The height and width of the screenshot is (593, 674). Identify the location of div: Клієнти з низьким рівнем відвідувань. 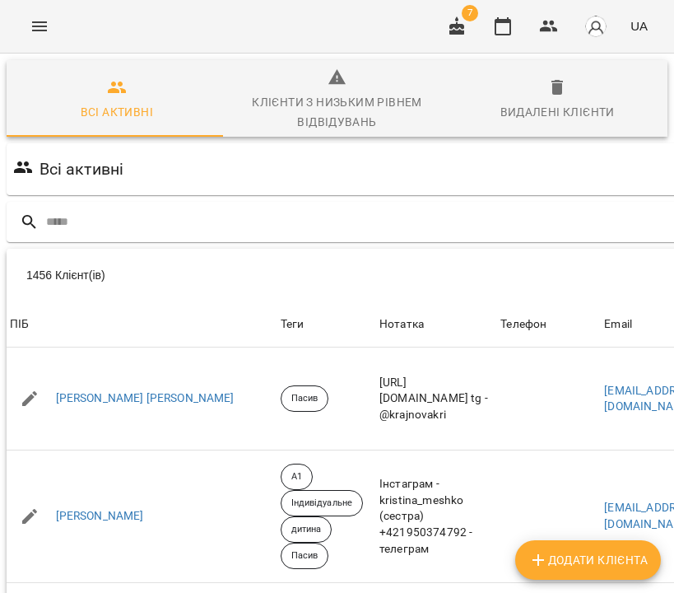
(337, 112).